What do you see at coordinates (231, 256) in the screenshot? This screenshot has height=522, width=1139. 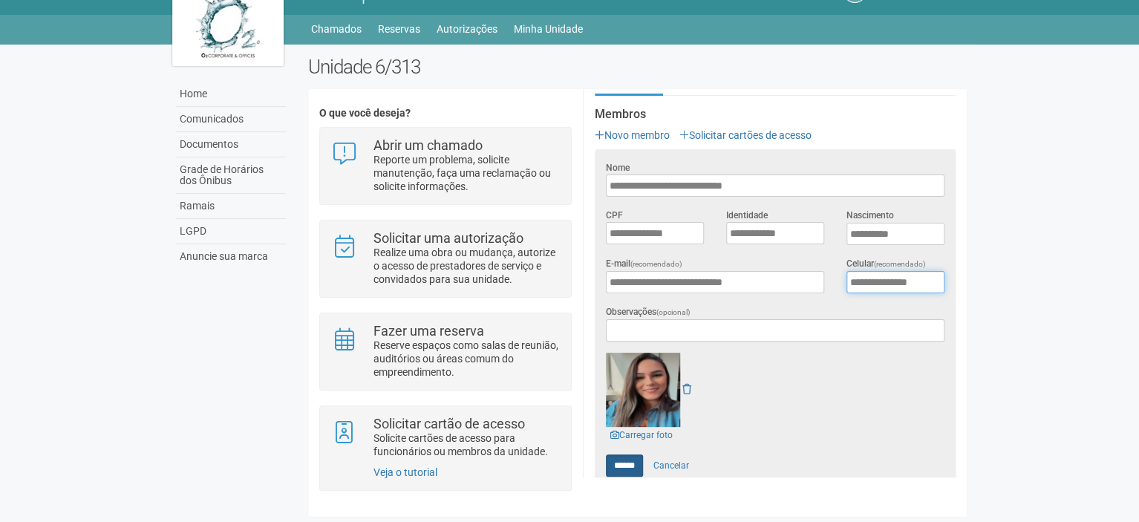 I see `a: Anuncie sua marca` at bounding box center [231, 256].